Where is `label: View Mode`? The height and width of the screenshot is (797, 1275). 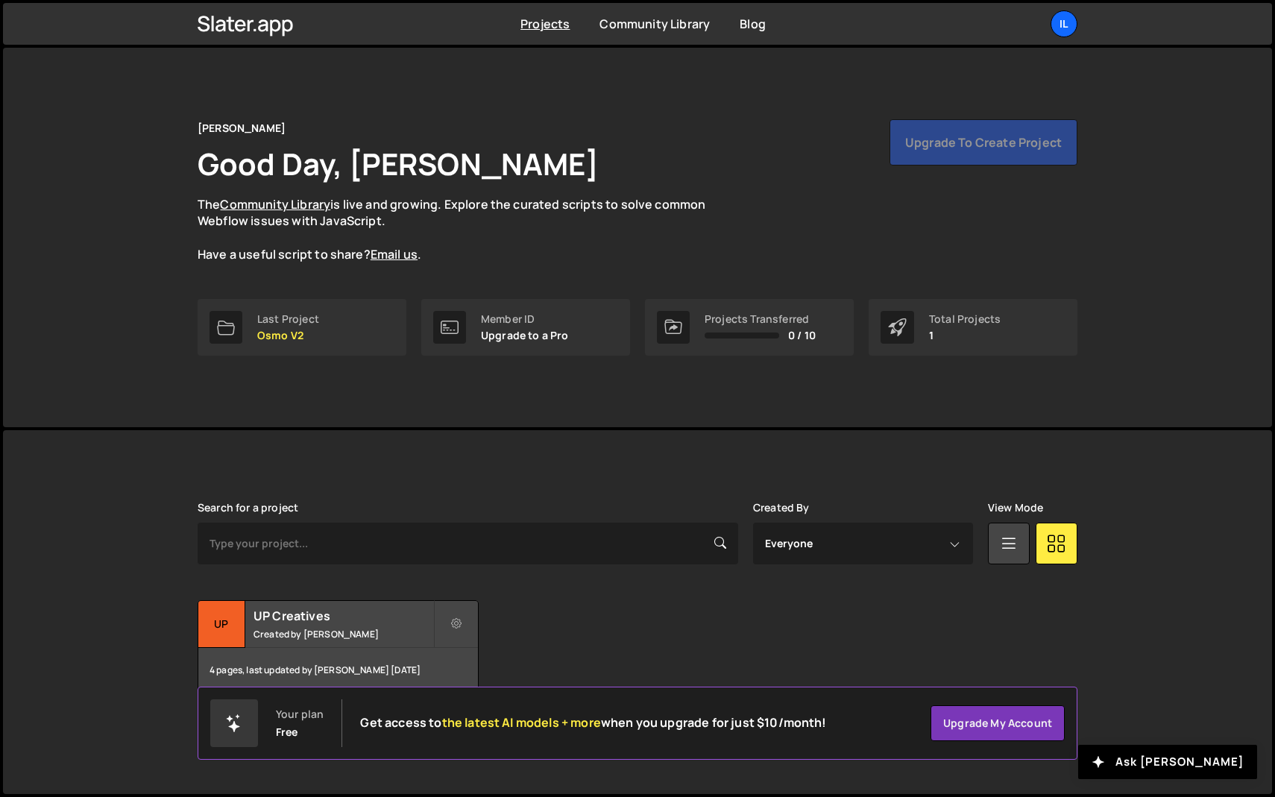
label: View Mode is located at coordinates (1015, 508).